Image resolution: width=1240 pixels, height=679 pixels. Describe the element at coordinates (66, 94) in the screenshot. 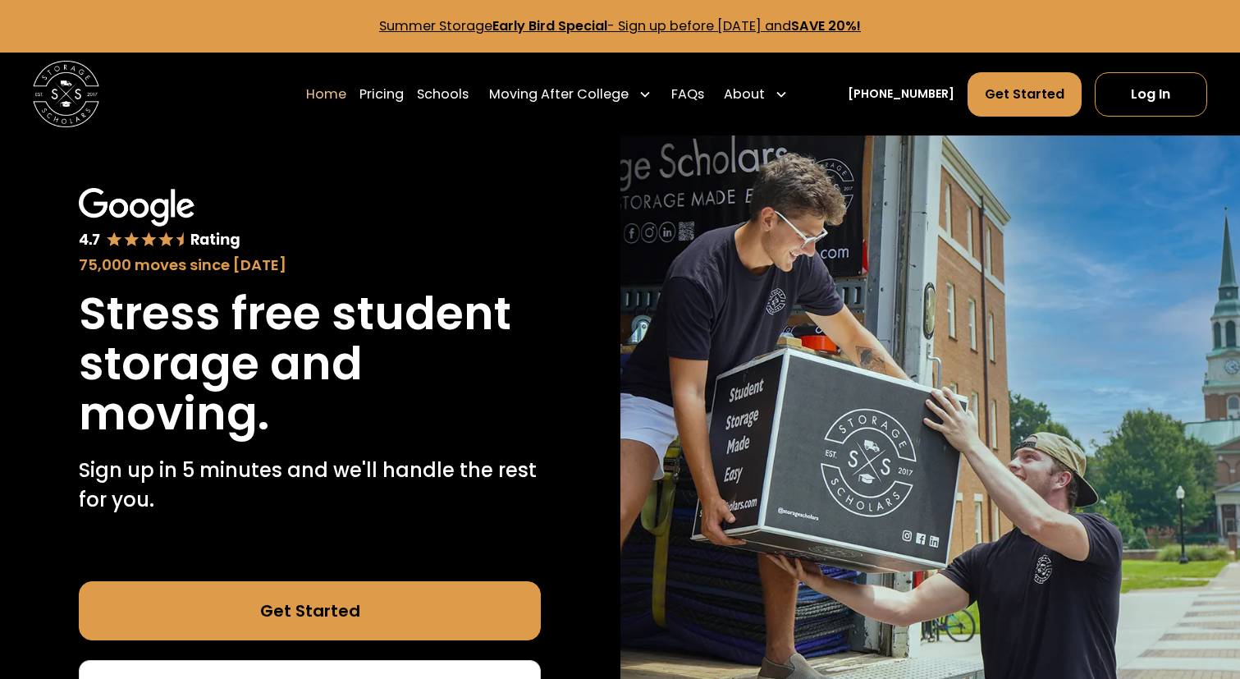

I see `img: Storage Scholars main logo` at that location.